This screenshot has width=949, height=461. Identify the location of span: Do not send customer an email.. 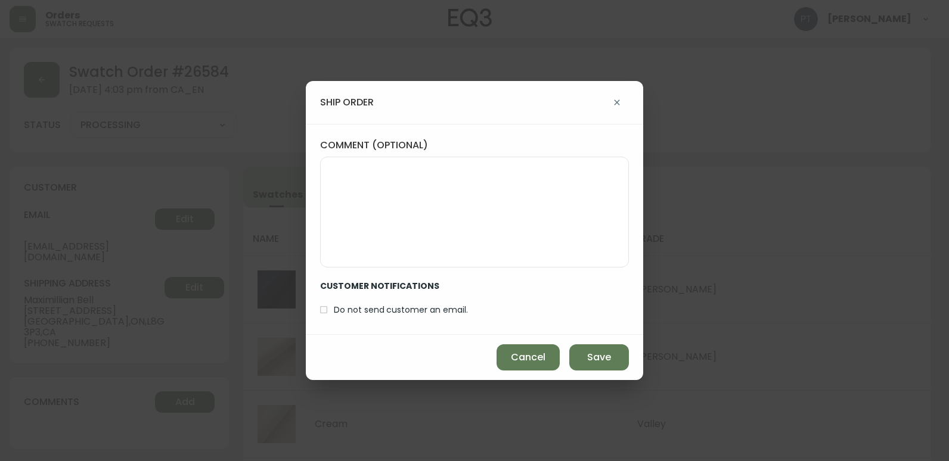
(400, 310).